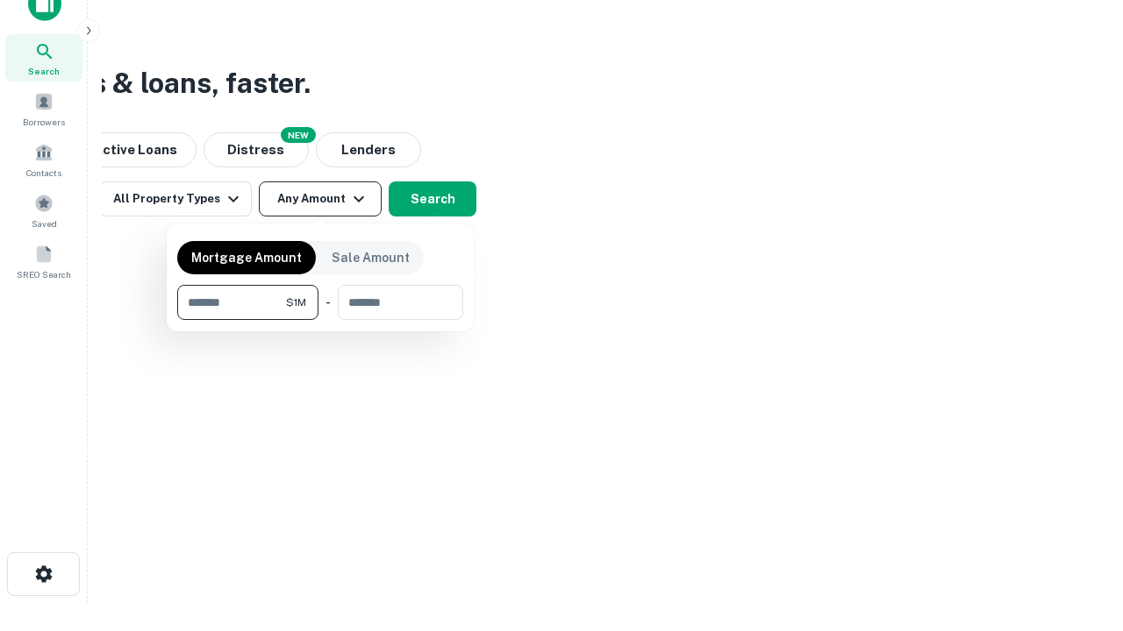 This screenshot has height=631, width=1123. I want to click on span: $1M, so click(296, 303).